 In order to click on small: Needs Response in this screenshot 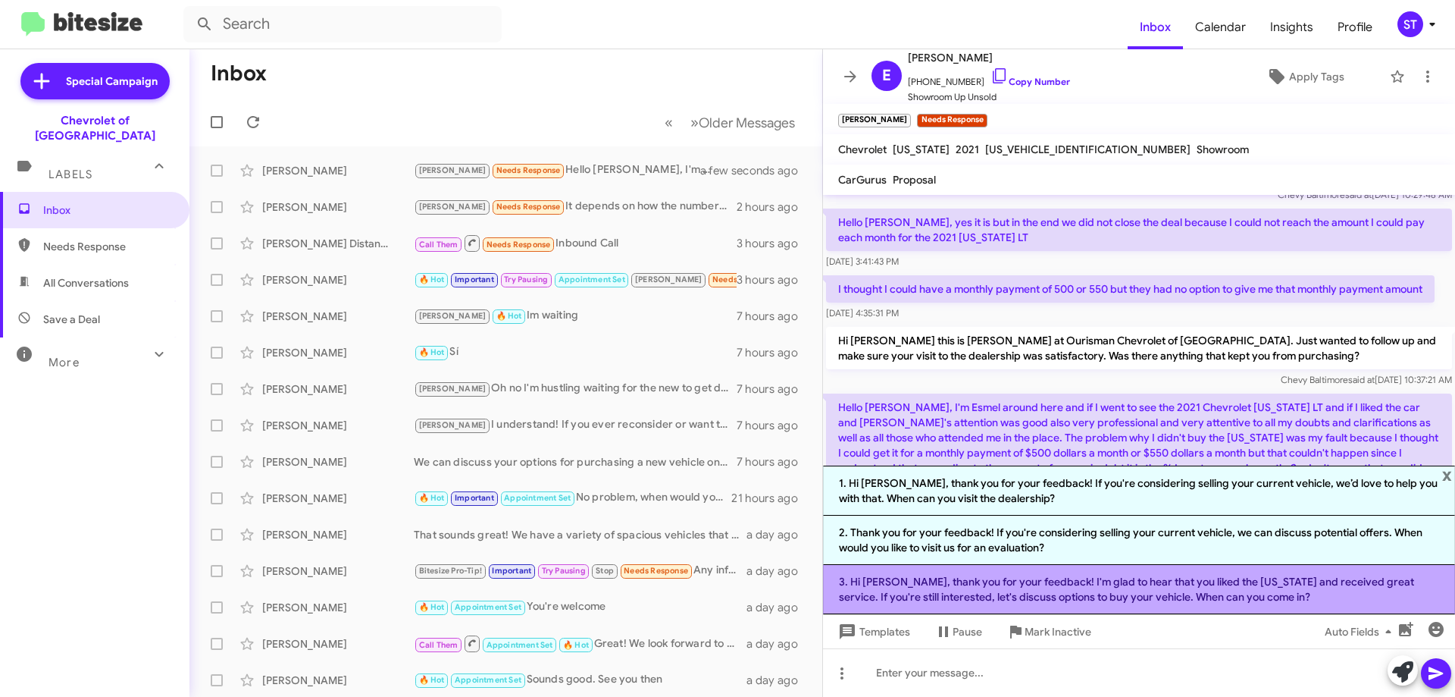, I will do `click(952, 121)`.